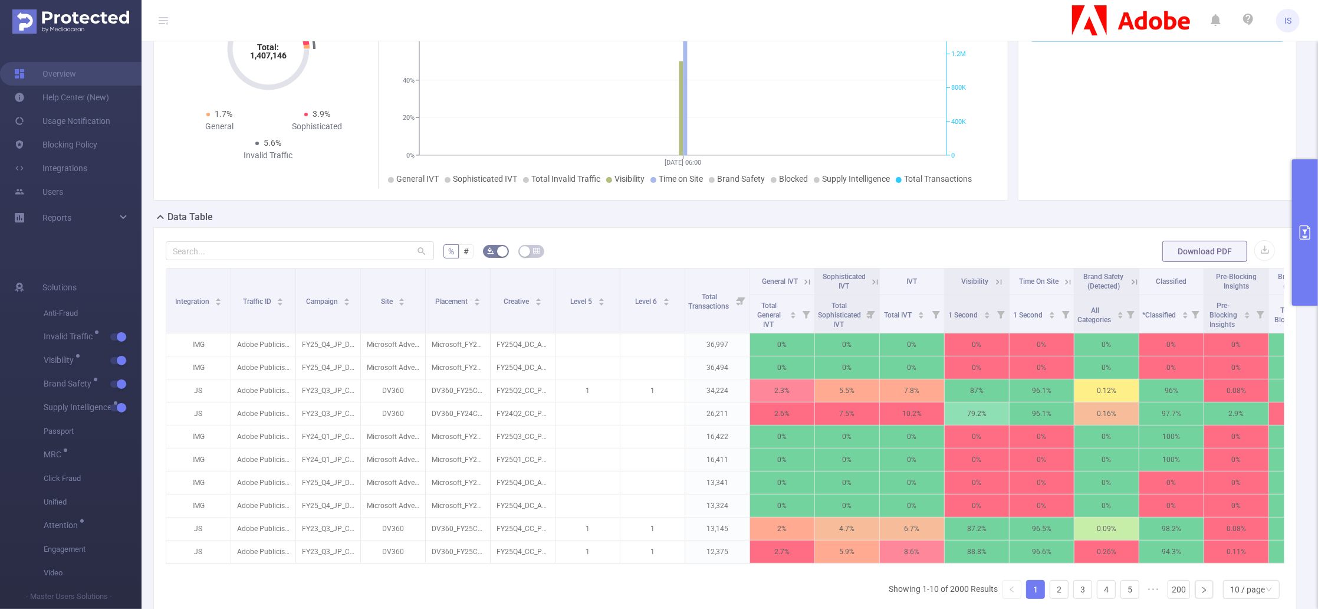 This screenshot has height=609, width=1318. I want to click on span: IS, so click(1288, 21).